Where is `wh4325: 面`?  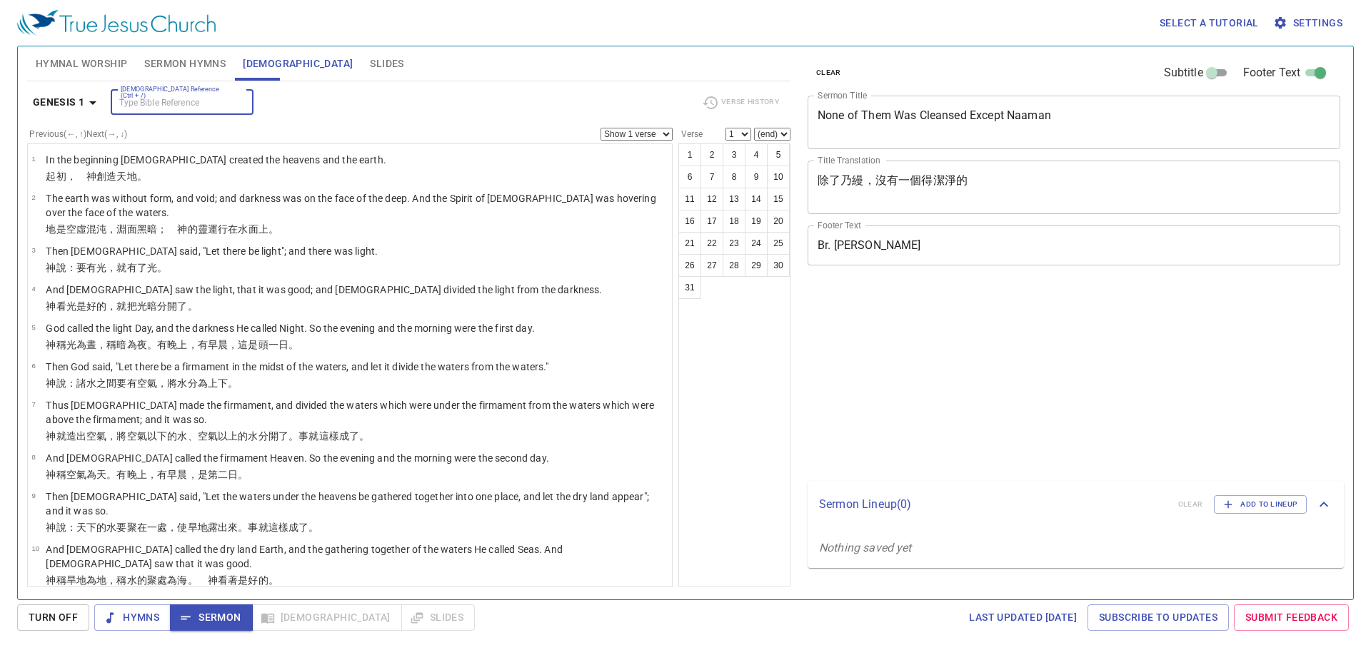
wh4325: 面 is located at coordinates (263, 229).